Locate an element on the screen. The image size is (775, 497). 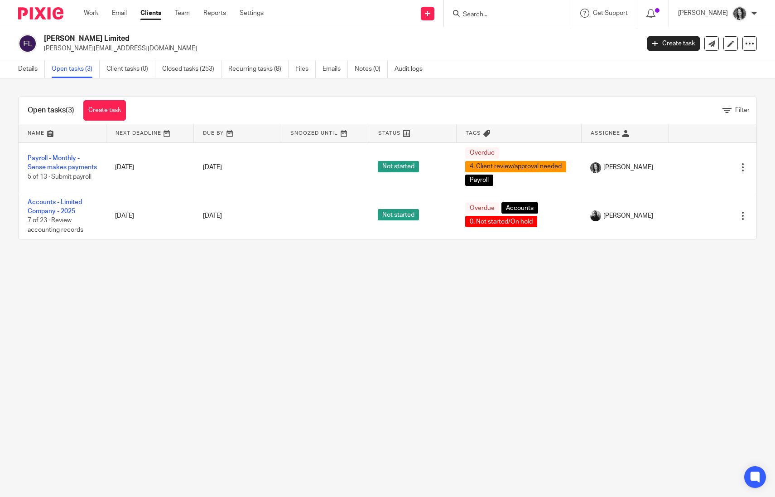
h1: Open tasks is located at coordinates (51, 110).